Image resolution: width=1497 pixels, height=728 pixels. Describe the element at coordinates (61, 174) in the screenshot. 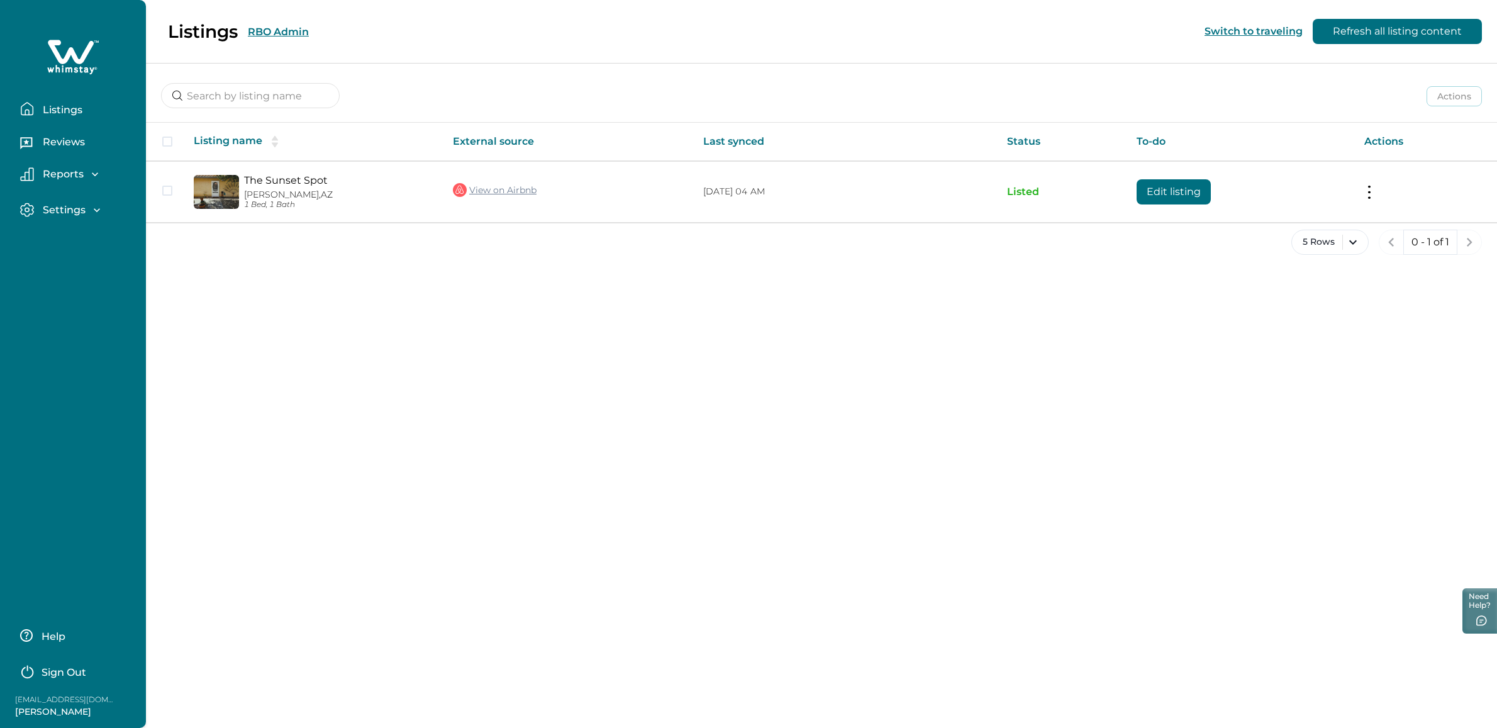

I see `p: Reports` at that location.